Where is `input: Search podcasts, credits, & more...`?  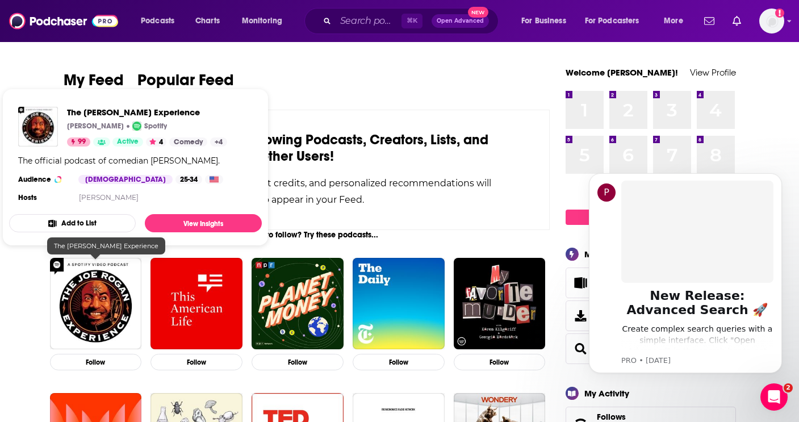
input: Search podcasts, credits, & more... is located at coordinates (368, 21).